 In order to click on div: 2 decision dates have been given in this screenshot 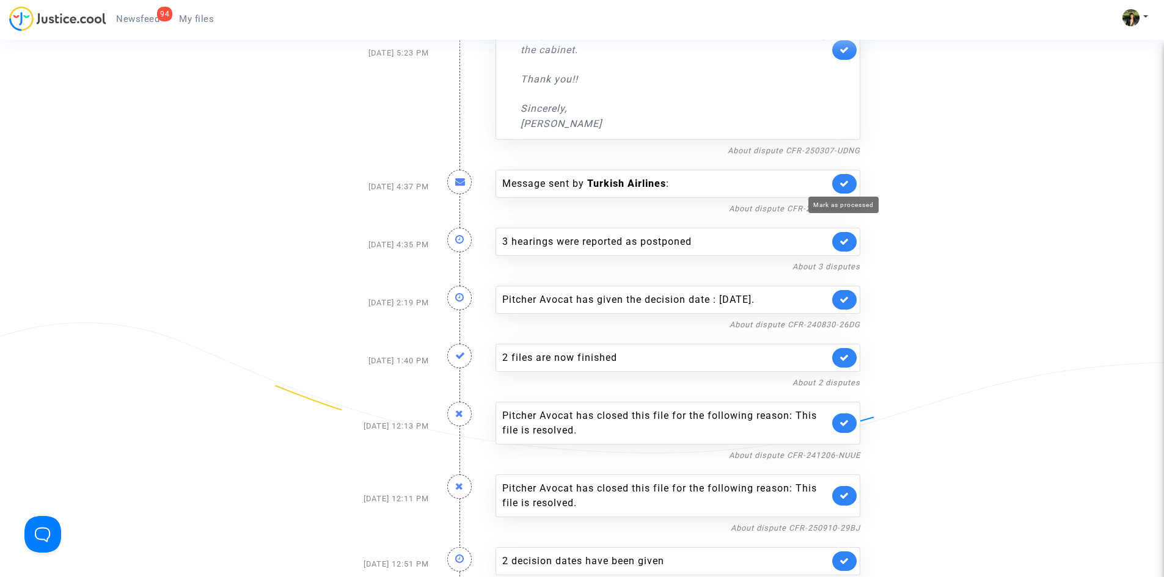, I will do `click(665, 562)`.